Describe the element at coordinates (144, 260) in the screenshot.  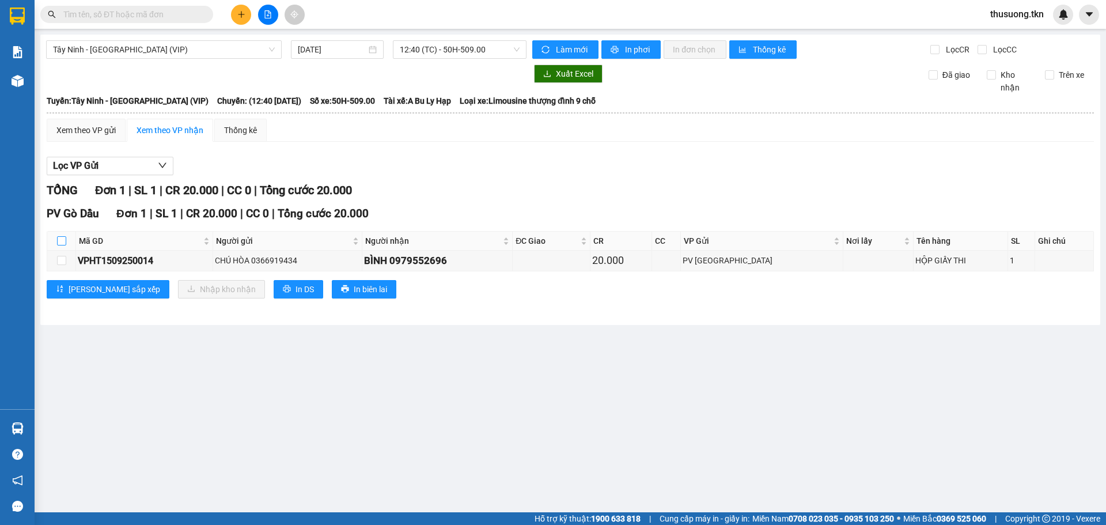
I see `div: VPHT1509250014` at that location.